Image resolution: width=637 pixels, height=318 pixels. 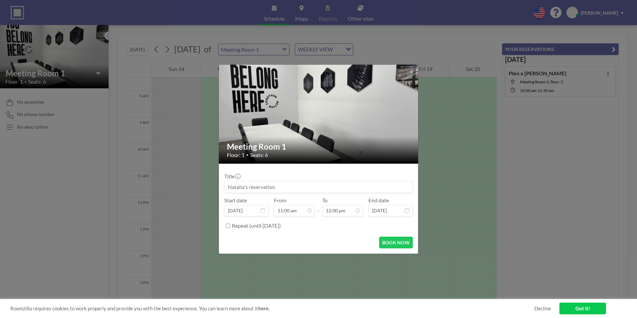 I want to click on span: Floor: 1, so click(x=236, y=155).